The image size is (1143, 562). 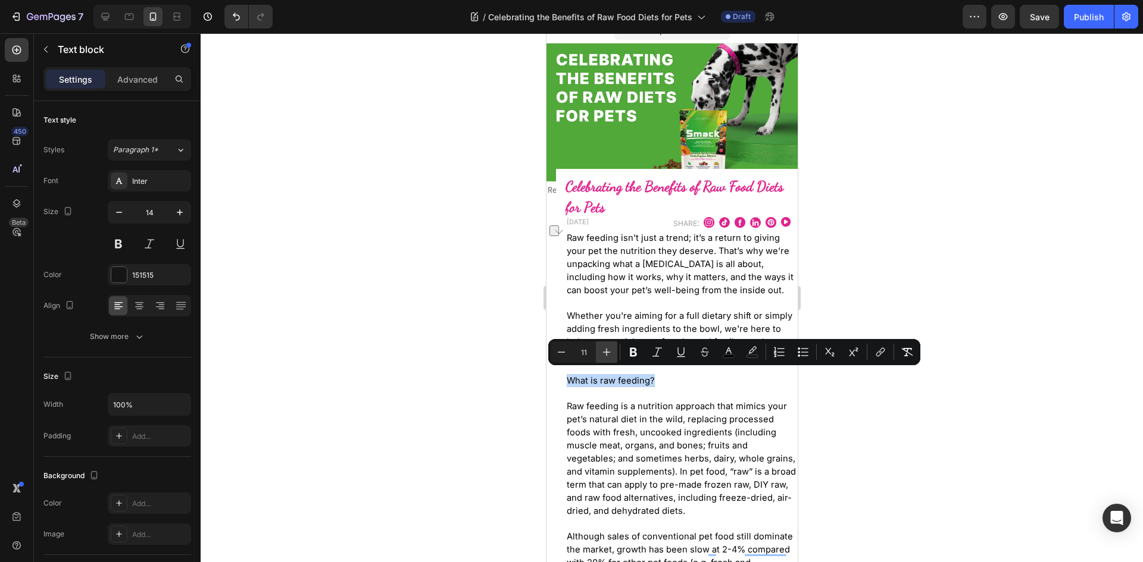 I want to click on button: Show more, so click(x=117, y=337).